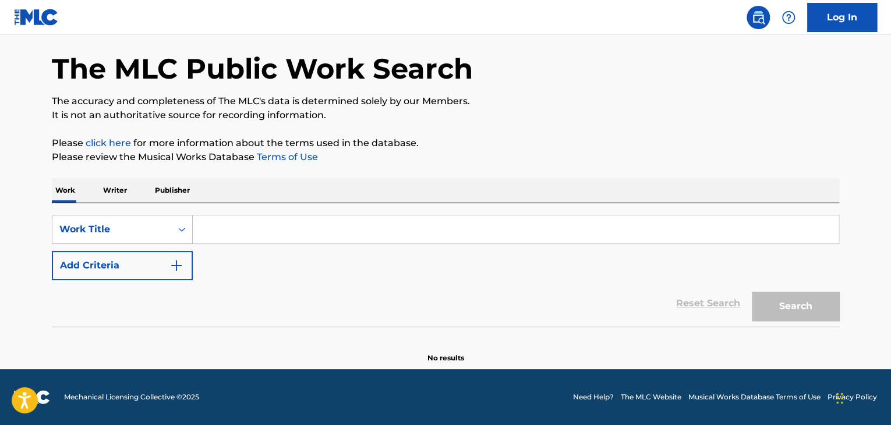  Describe the element at coordinates (651, 397) in the screenshot. I see `a: The MLC Website` at that location.